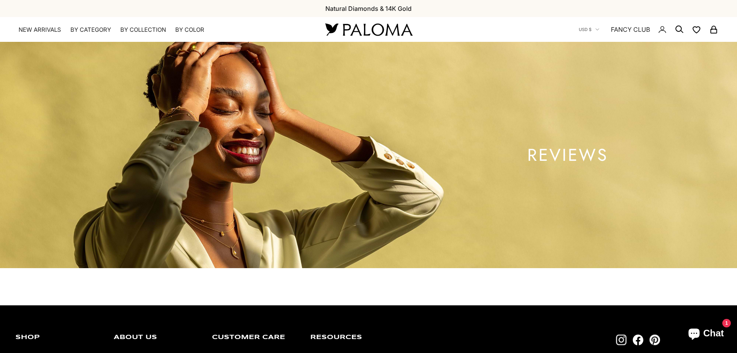 The height and width of the screenshot is (353, 737). I want to click on p: Shop, so click(59, 337).